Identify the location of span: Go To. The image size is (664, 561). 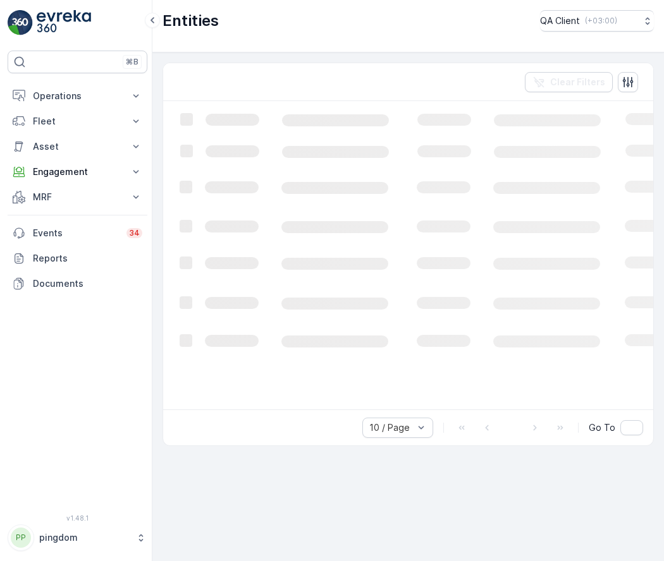
(602, 428).